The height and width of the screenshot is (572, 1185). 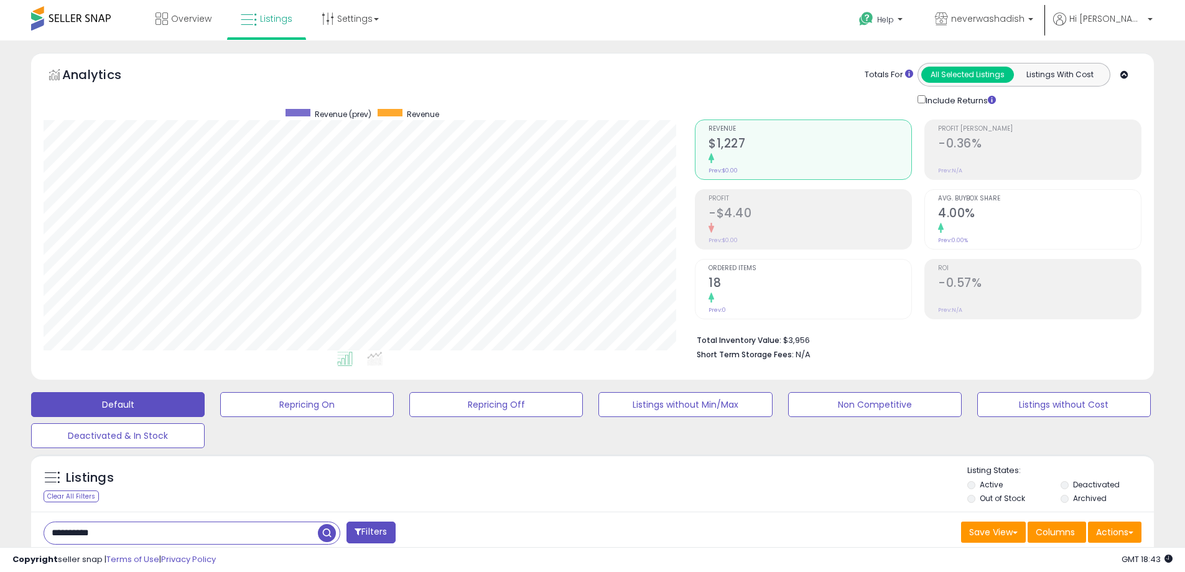 I want to click on li: $3,956, so click(x=915, y=339).